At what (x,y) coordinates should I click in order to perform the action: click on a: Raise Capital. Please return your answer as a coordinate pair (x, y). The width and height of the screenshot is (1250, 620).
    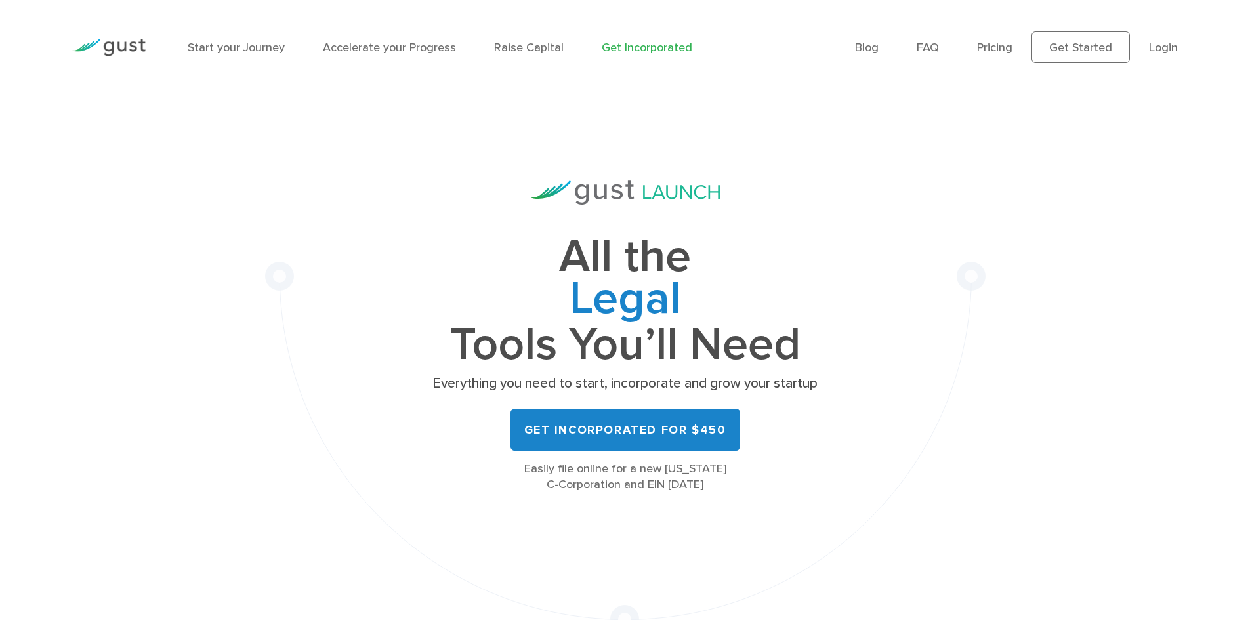
    Looking at the image, I should click on (529, 47).